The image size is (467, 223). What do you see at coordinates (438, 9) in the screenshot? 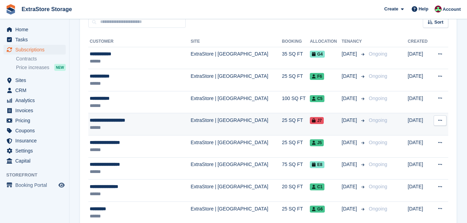
I see `img: Chelsea Parker` at bounding box center [438, 9].